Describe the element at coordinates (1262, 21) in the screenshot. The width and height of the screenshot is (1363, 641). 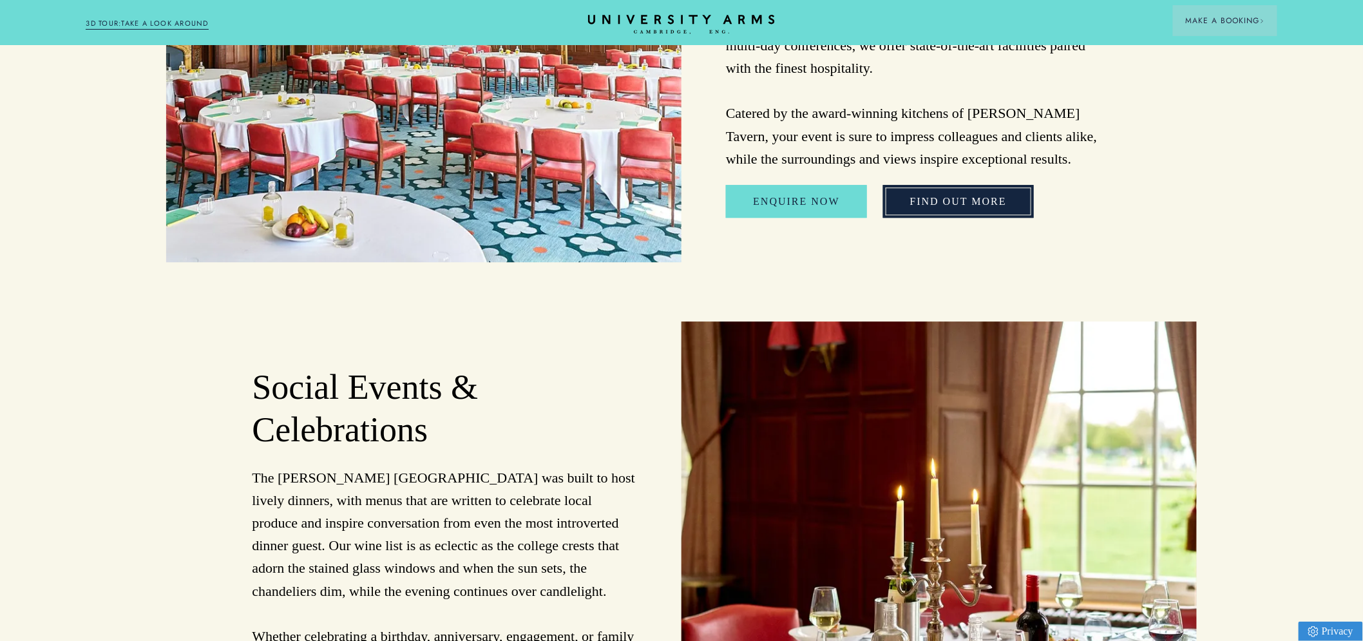
I see `img: Arrow icon` at that location.